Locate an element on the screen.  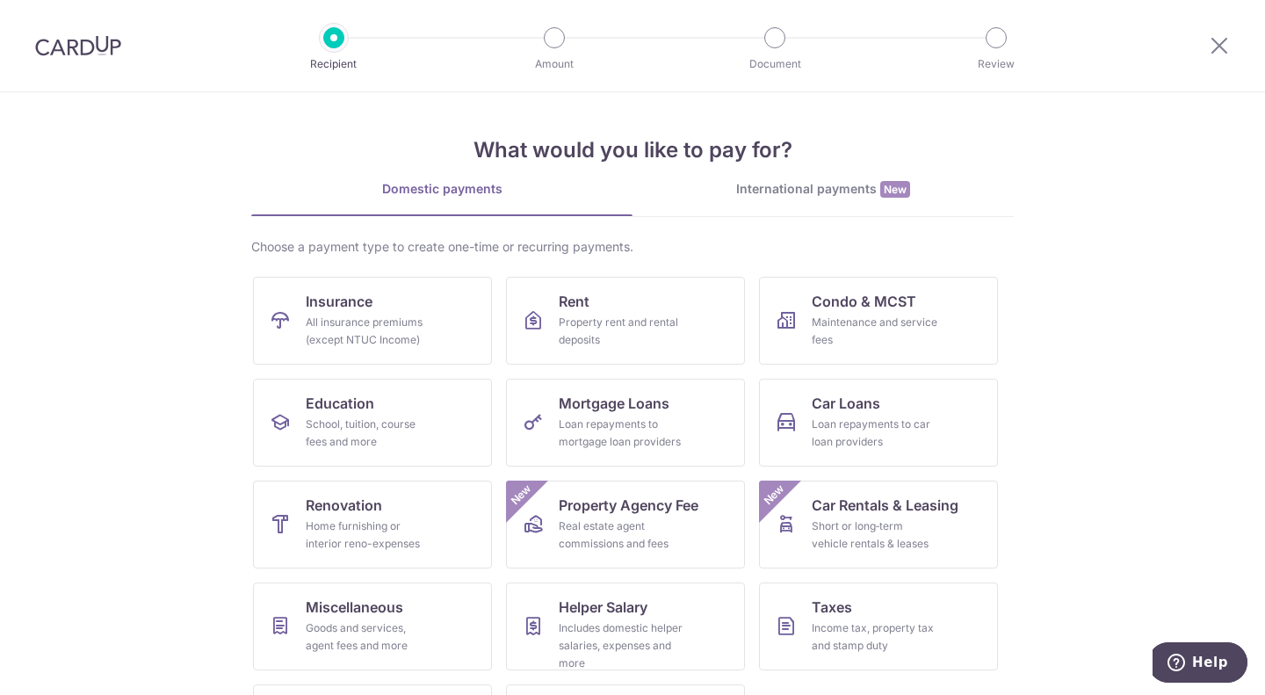
a: EducationSchool, tuition, course fees and more is located at coordinates (373, 423).